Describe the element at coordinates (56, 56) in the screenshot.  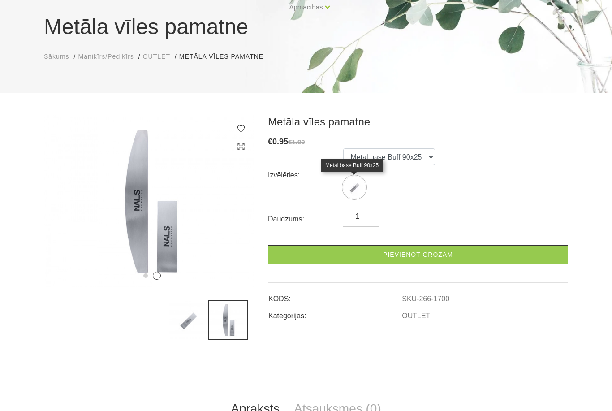
I see `span: Sākums` at that location.